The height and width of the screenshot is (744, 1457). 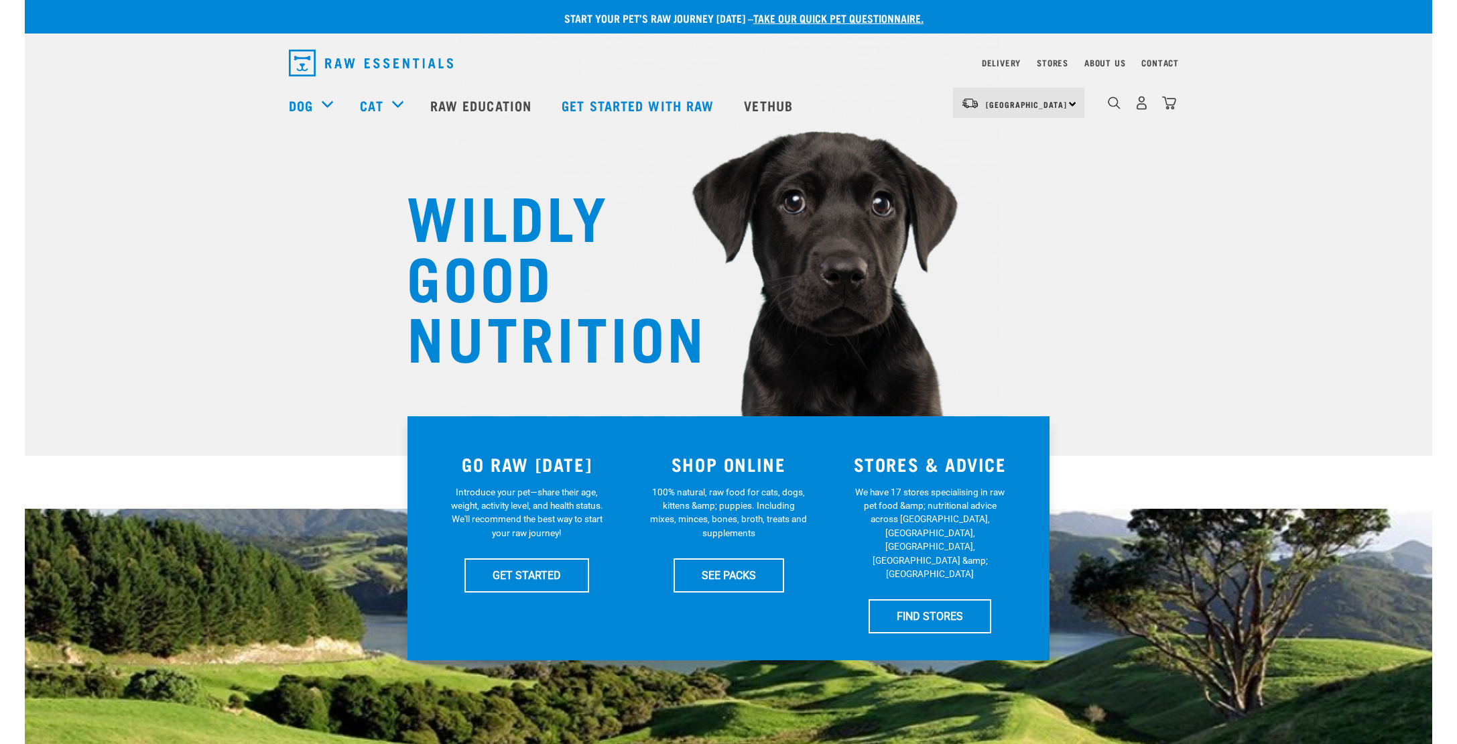 What do you see at coordinates (640, 105) in the screenshot?
I see `a: Get started with Raw` at bounding box center [640, 105].